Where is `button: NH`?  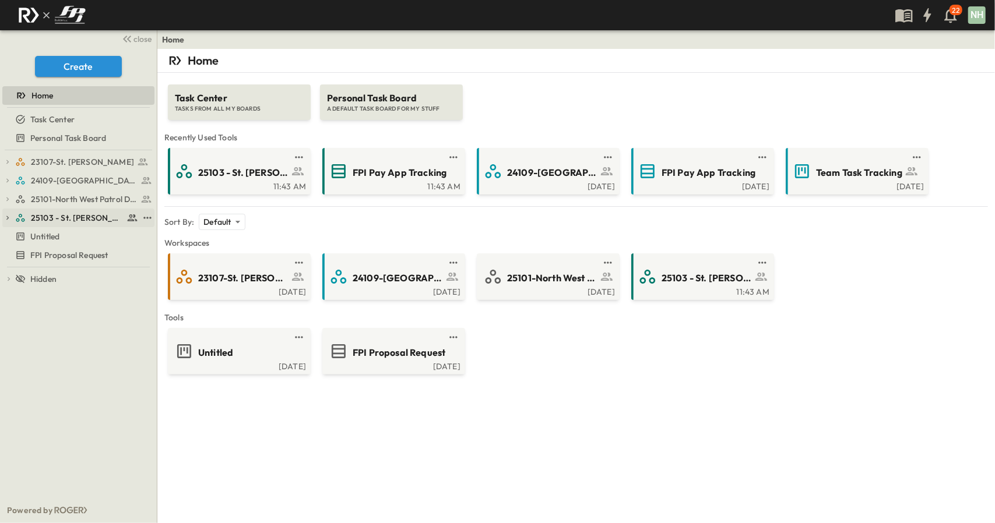 button: NH is located at coordinates (976, 15).